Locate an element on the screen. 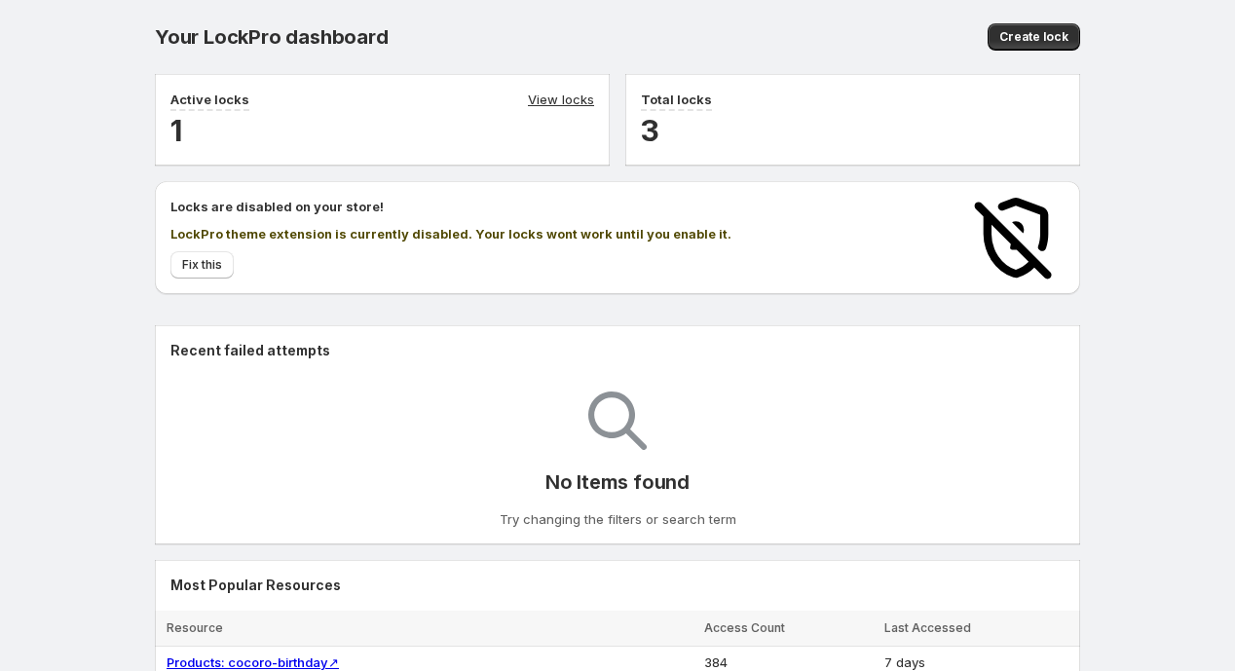  span: Last Accessed is located at coordinates (927, 627).